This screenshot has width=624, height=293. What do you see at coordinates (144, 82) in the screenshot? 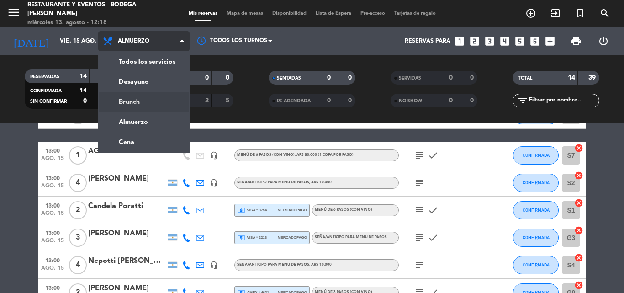
I see `a: Desayuno` at bounding box center [144, 82].